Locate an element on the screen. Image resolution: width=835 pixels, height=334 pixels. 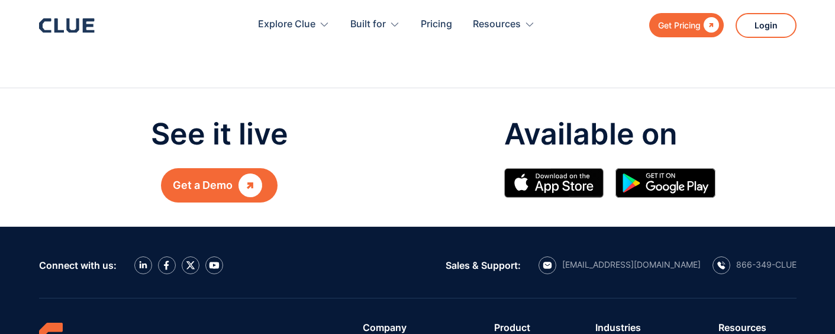
img: LinkedIn icon is located at coordinates (143, 265).